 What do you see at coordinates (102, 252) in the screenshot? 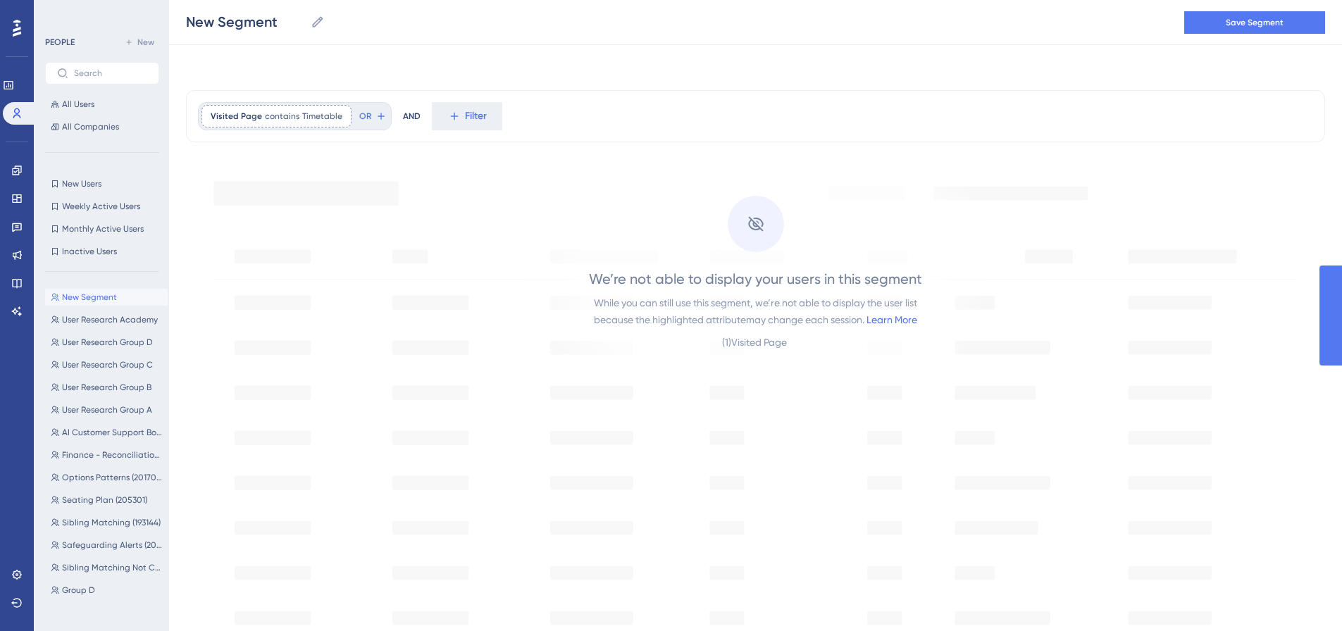
I see `button: Inactive Users` at bounding box center [102, 252].